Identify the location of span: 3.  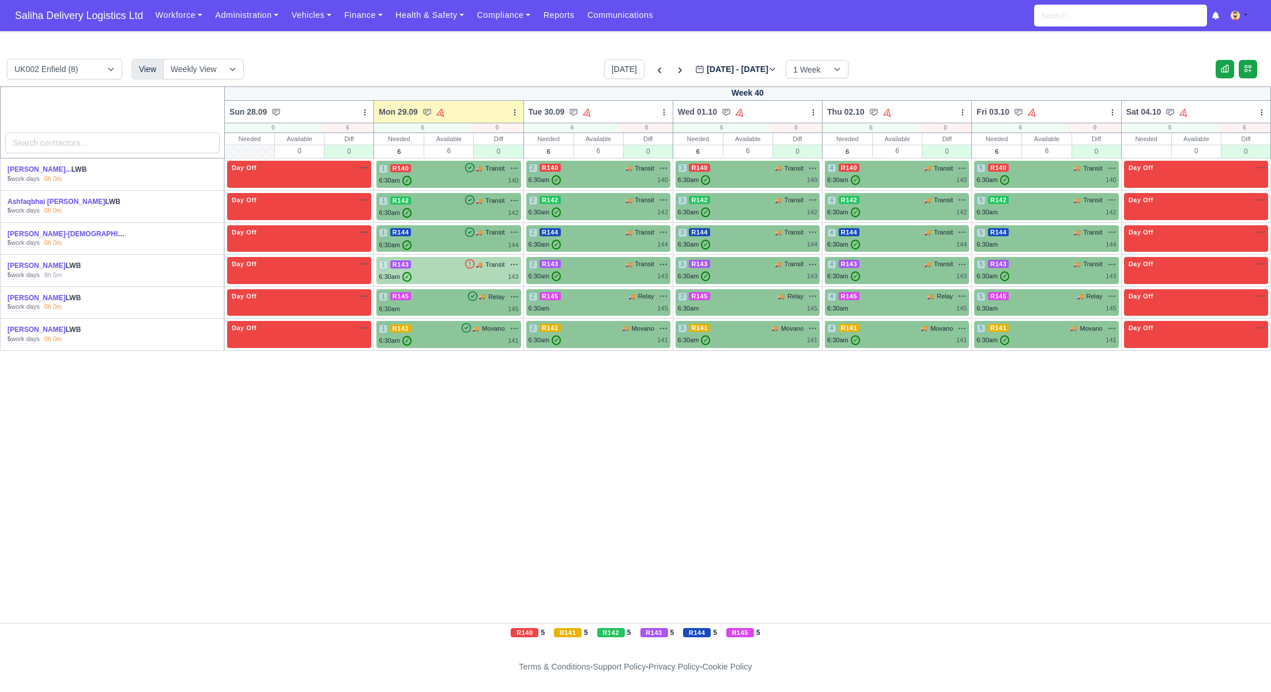
(682, 168).